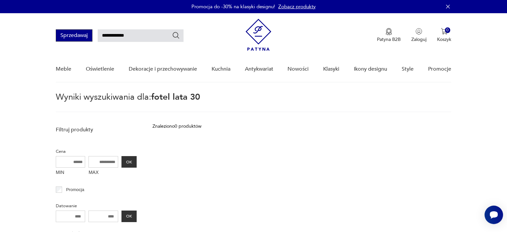  What do you see at coordinates (370, 69) in the screenshot?
I see `a: Ikony designu` at bounding box center [370, 69].